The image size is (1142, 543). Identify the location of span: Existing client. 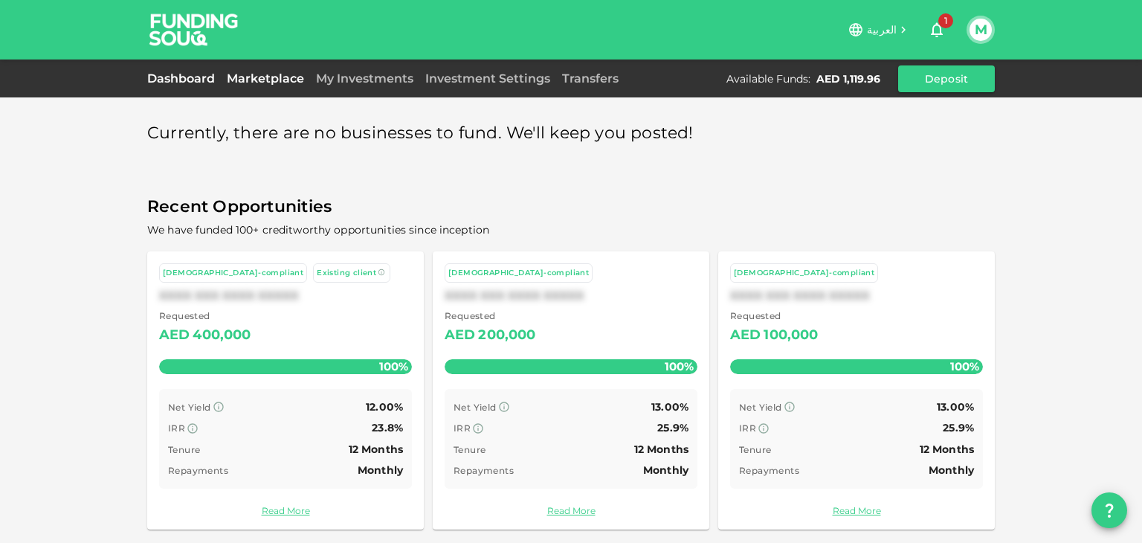
(346, 272).